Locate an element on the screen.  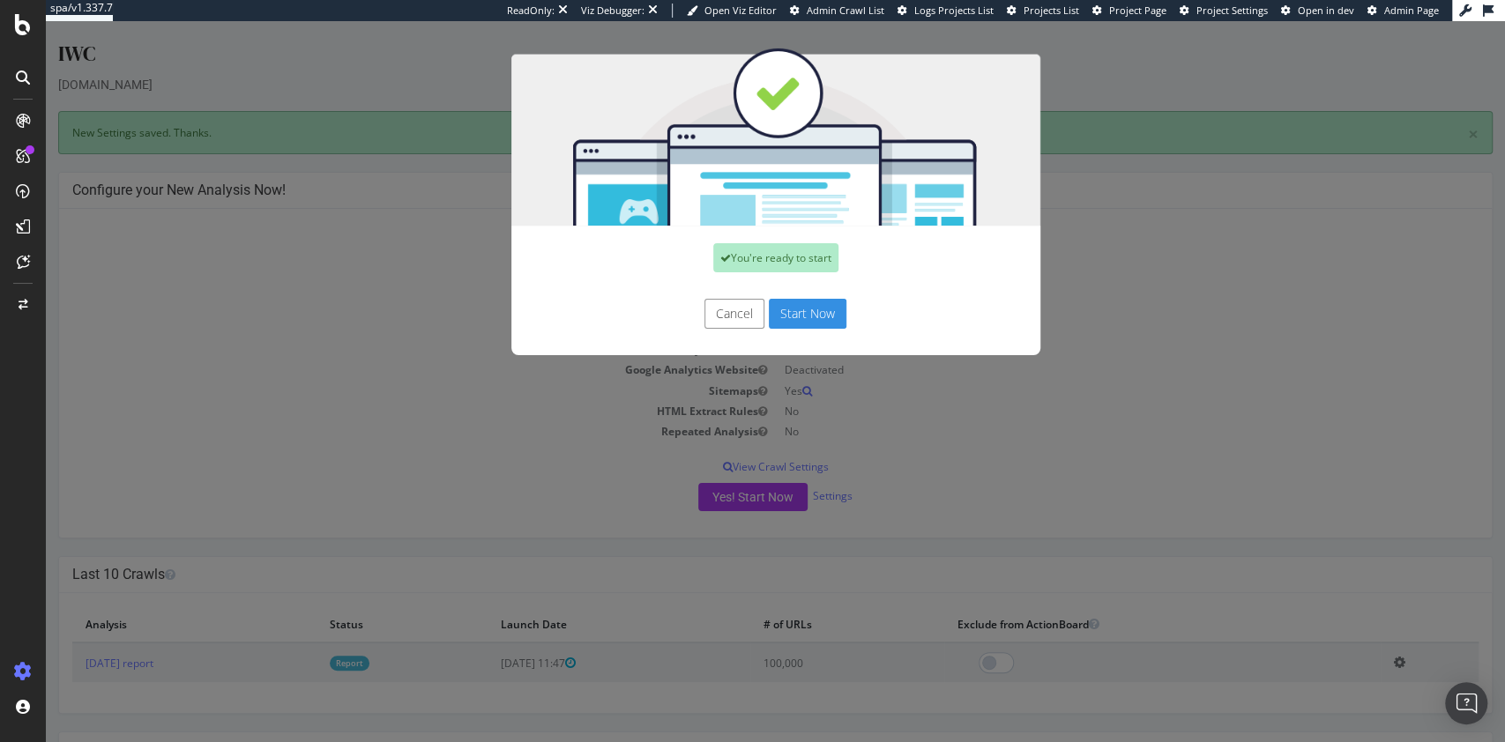
button: Start Now is located at coordinates (762, 293).